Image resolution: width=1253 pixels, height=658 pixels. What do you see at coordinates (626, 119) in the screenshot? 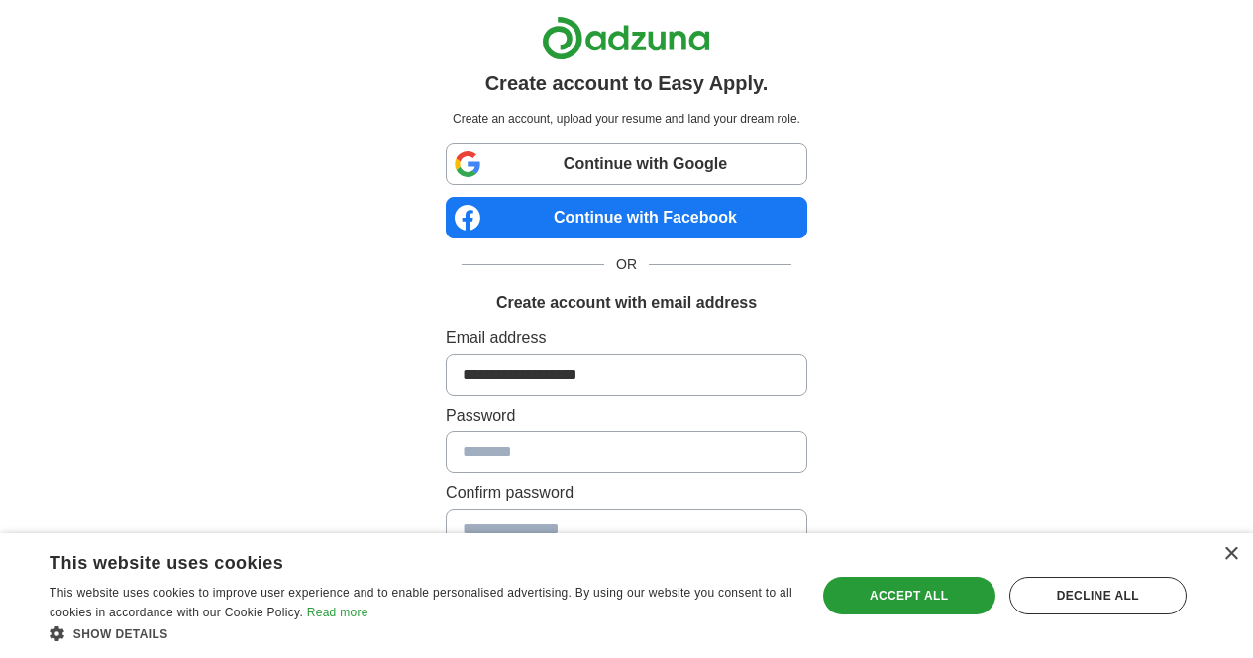
I see `p: Create an account, upload your resume and land your dream role.` at bounding box center [626, 119].